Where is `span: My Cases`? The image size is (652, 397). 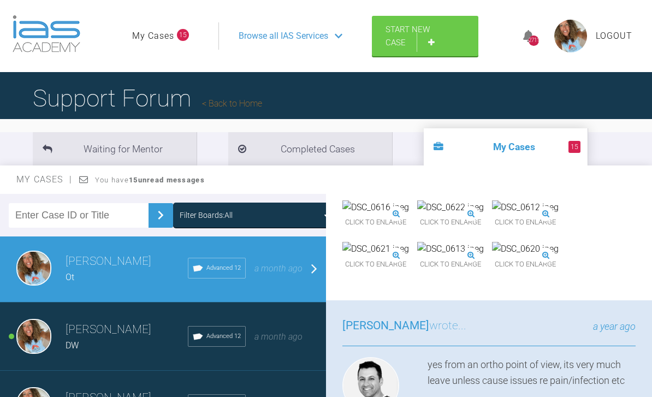 span: My Cases is located at coordinates (44, 179).